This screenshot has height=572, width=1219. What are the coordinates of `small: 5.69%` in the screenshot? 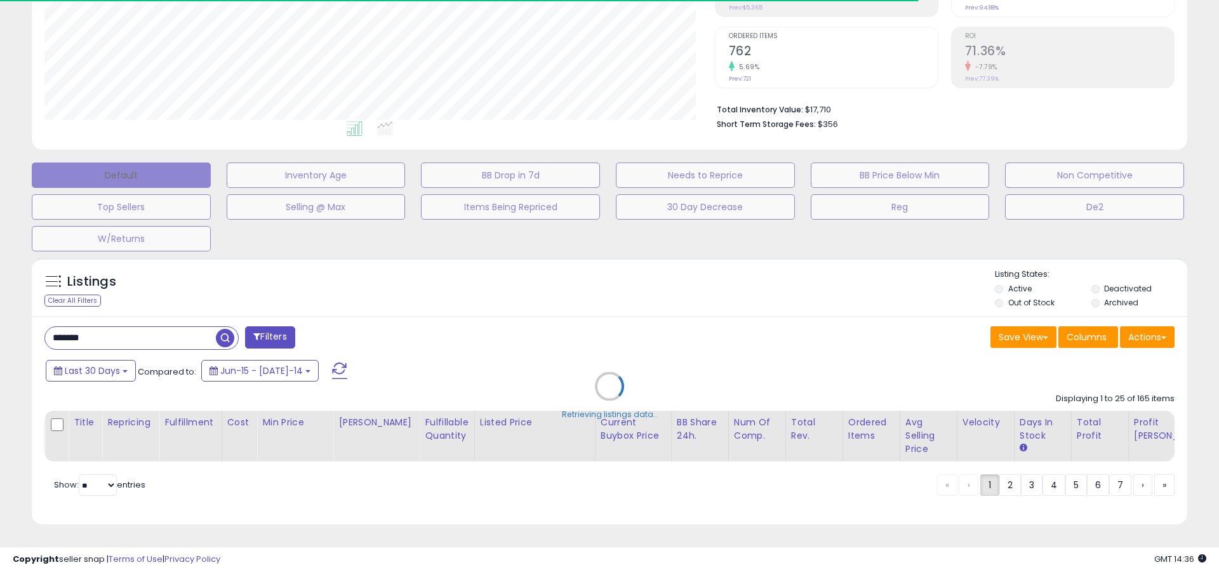 It's located at (747, 67).